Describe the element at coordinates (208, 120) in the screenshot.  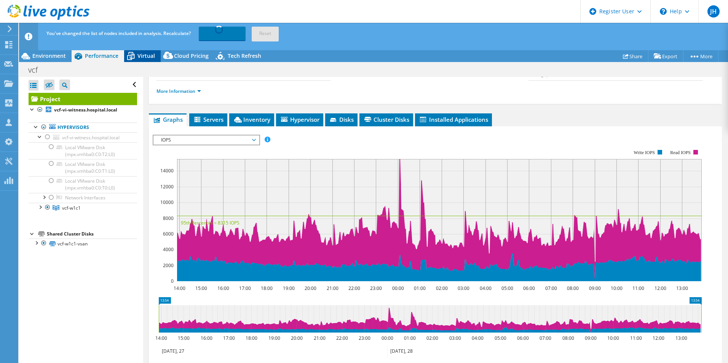
I see `span: Servers` at that location.